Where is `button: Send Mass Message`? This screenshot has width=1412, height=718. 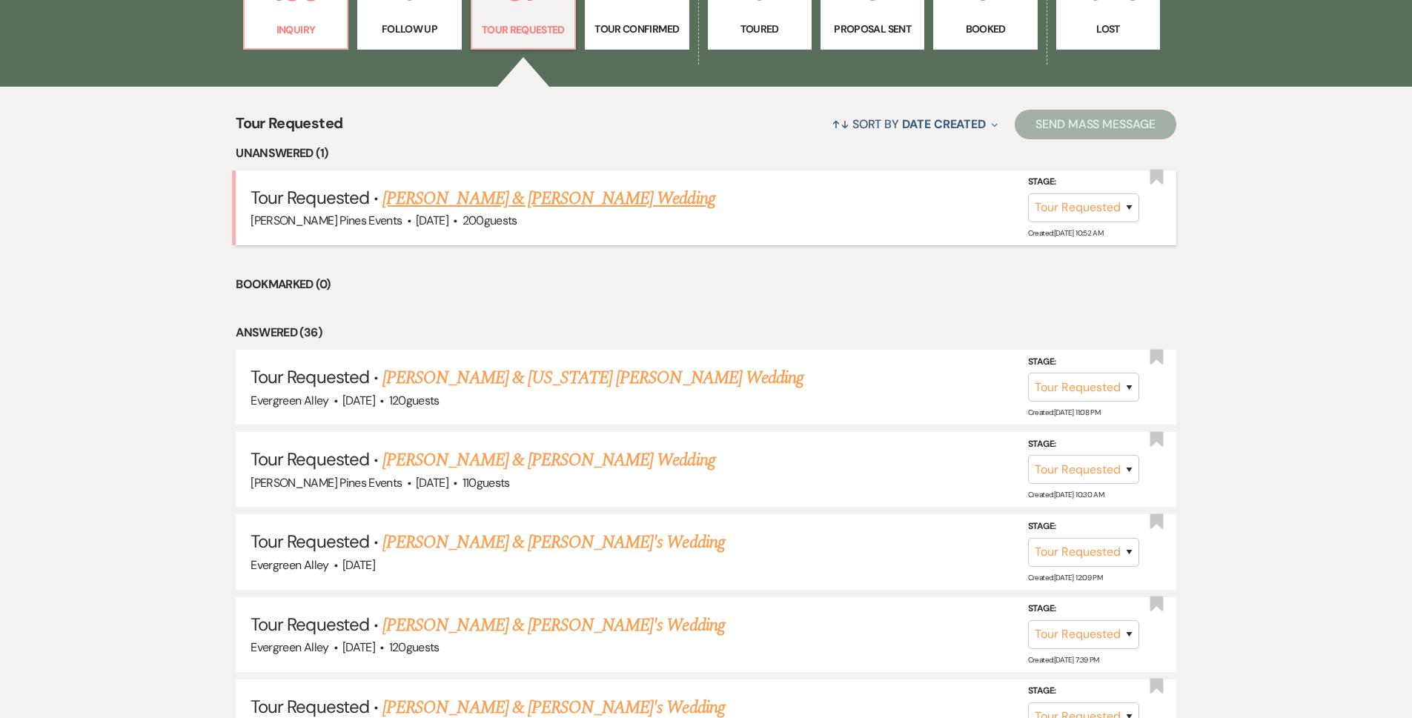 button: Send Mass Message is located at coordinates (1096, 125).